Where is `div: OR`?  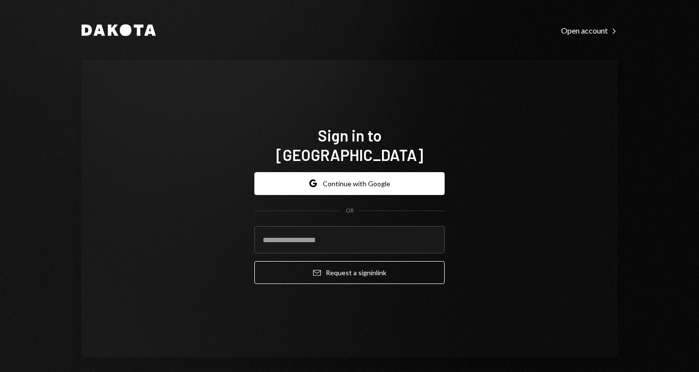
div: OR is located at coordinates (350, 210).